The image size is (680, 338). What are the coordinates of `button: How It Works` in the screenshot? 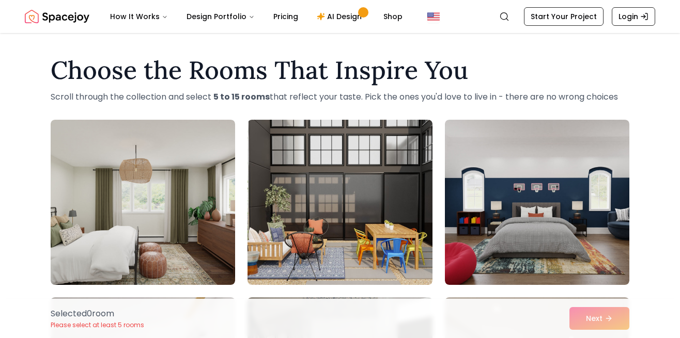 It's located at (139, 17).